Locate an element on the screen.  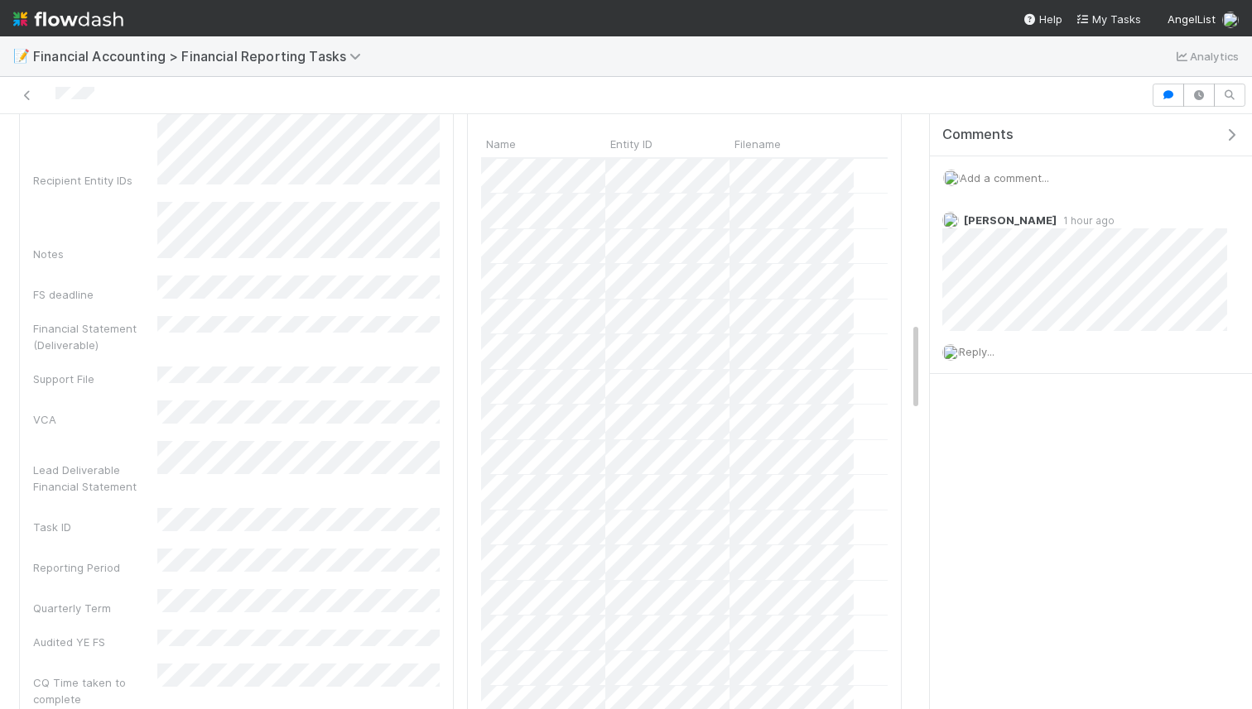
span: 1 hour ago is located at coordinates (1085, 220).